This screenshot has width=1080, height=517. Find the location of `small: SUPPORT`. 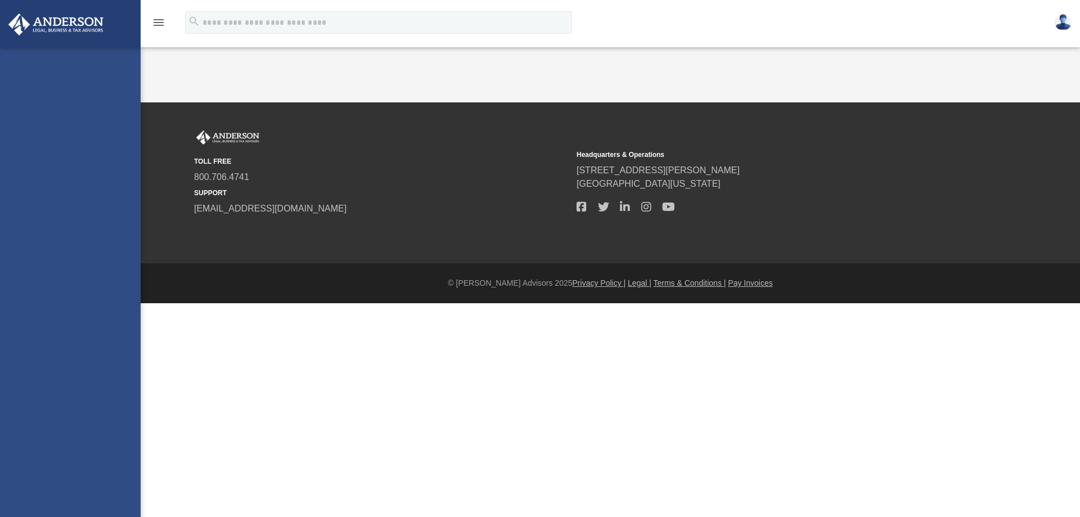

small: SUPPORT is located at coordinates (381, 193).